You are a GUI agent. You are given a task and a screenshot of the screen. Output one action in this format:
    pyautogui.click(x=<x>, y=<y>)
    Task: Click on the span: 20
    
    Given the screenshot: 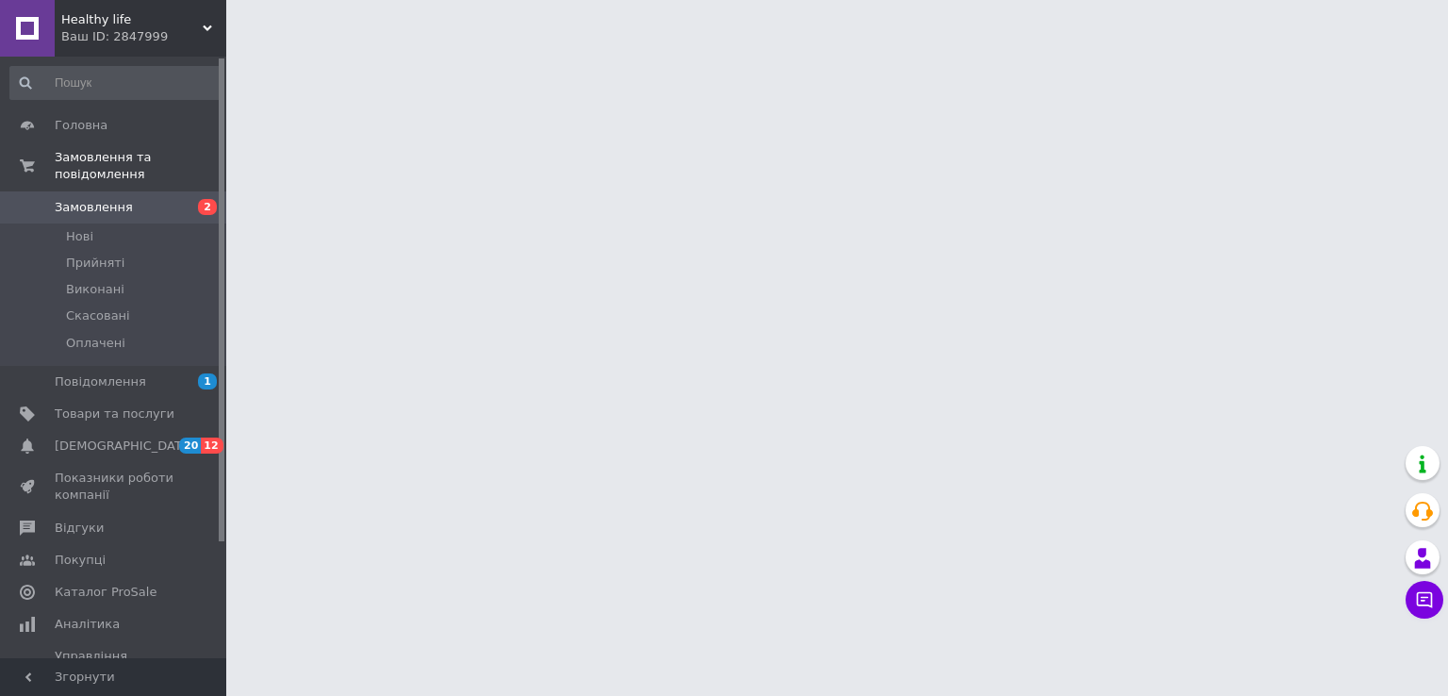 What is the action you would take?
    pyautogui.click(x=190, y=445)
    